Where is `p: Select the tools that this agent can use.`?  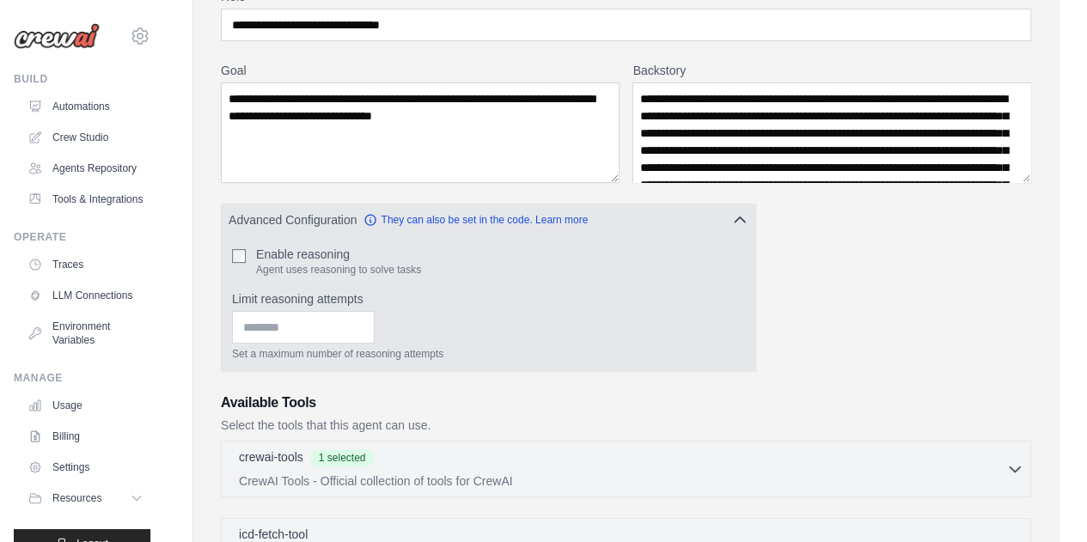
p: Select the tools that this agent can use. is located at coordinates (625, 425).